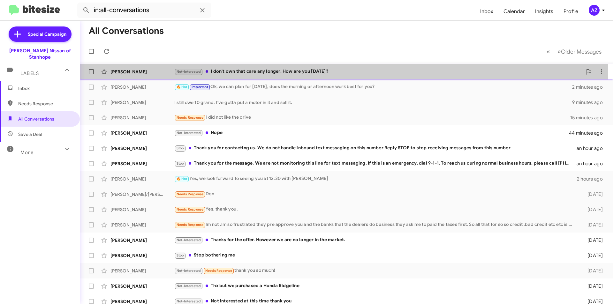 This screenshot has width=613, height=304. I want to click on div: 44 minutes ago, so click(589, 133).